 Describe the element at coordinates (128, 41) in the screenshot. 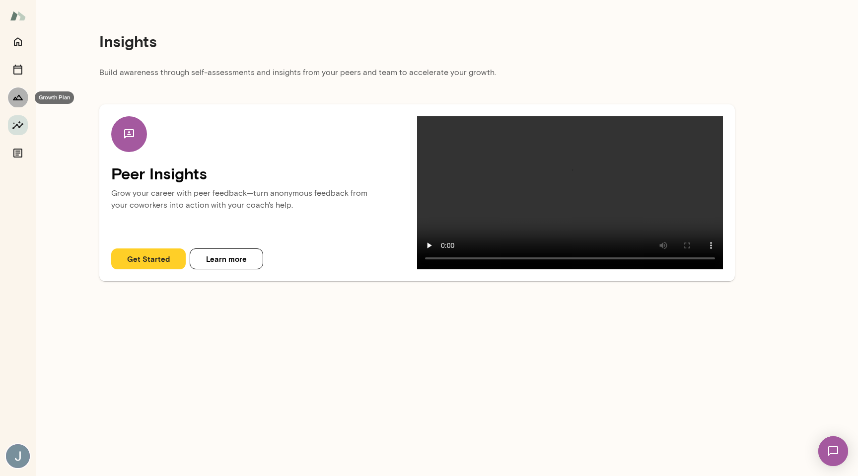

I see `h4: Insights` at that location.